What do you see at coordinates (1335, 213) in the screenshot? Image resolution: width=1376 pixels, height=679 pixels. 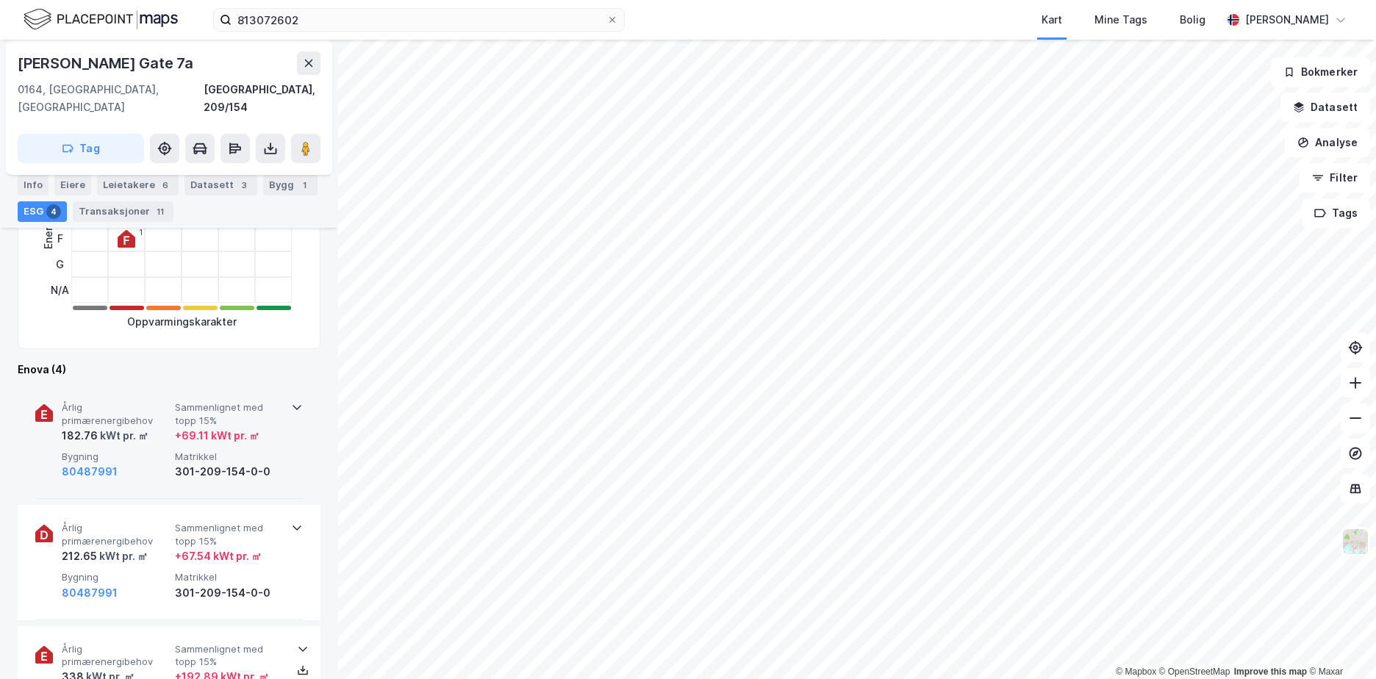 I see `button: Tags` at bounding box center [1335, 213].